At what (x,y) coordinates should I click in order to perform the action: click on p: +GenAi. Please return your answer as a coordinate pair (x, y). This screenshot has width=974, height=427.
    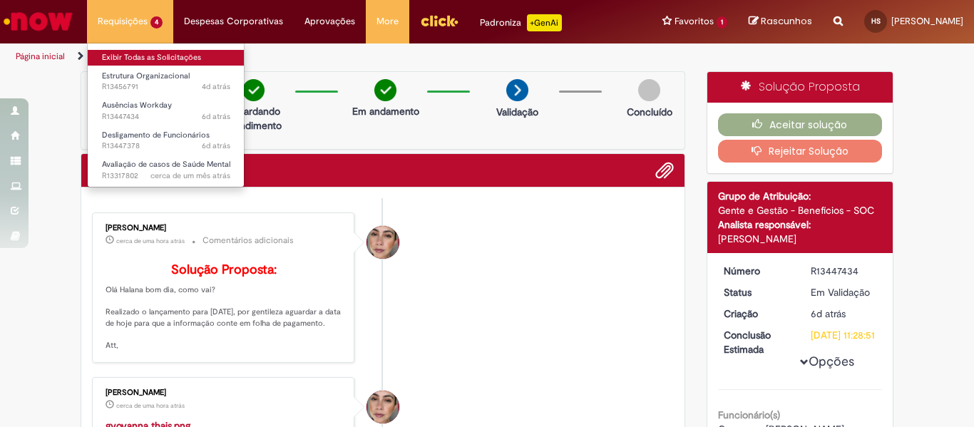
    Looking at the image, I should click on (544, 23).